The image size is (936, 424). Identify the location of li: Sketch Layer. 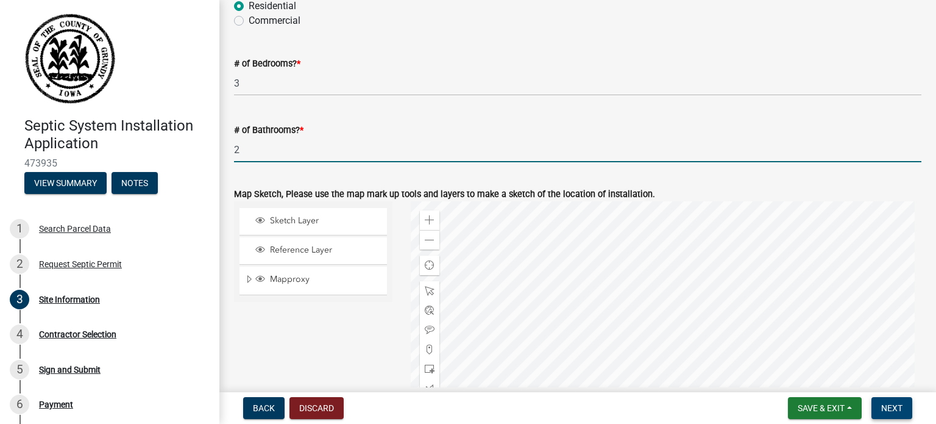
(313, 221).